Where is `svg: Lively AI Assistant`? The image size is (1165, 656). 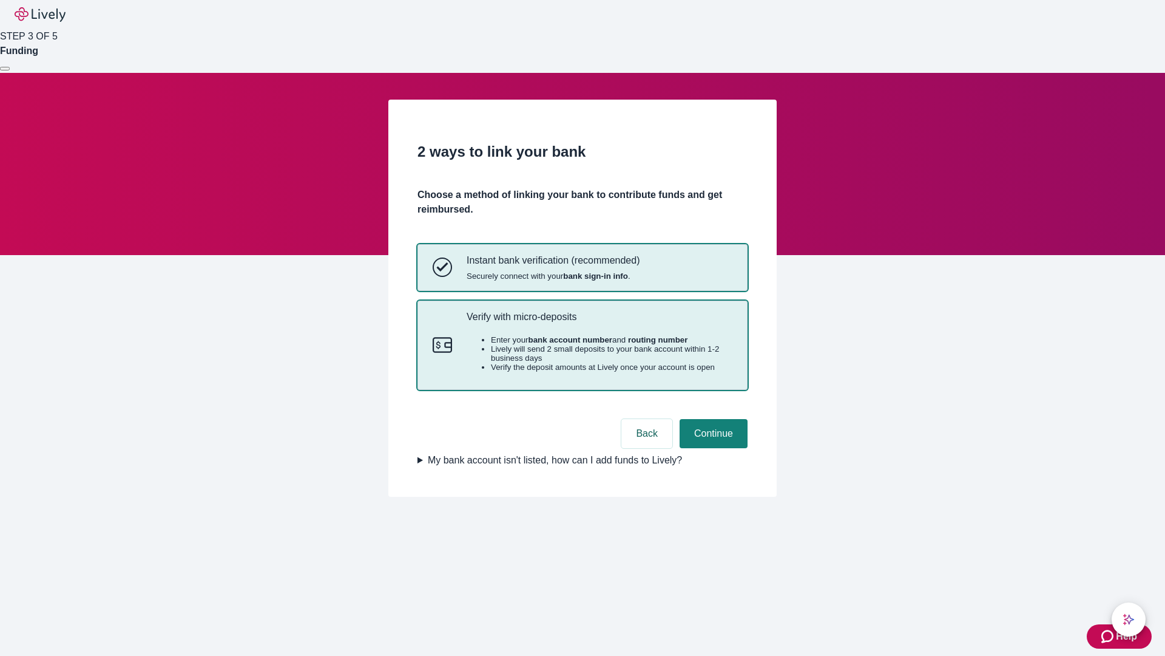
svg: Lively AI Assistant is located at coordinates (1129, 619).